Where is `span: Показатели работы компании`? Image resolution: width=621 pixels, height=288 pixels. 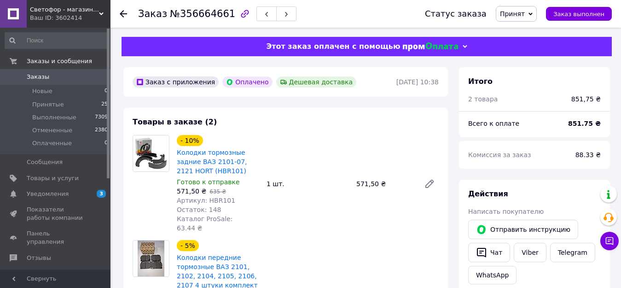 span: Показатели работы компании is located at coordinates (56, 214).